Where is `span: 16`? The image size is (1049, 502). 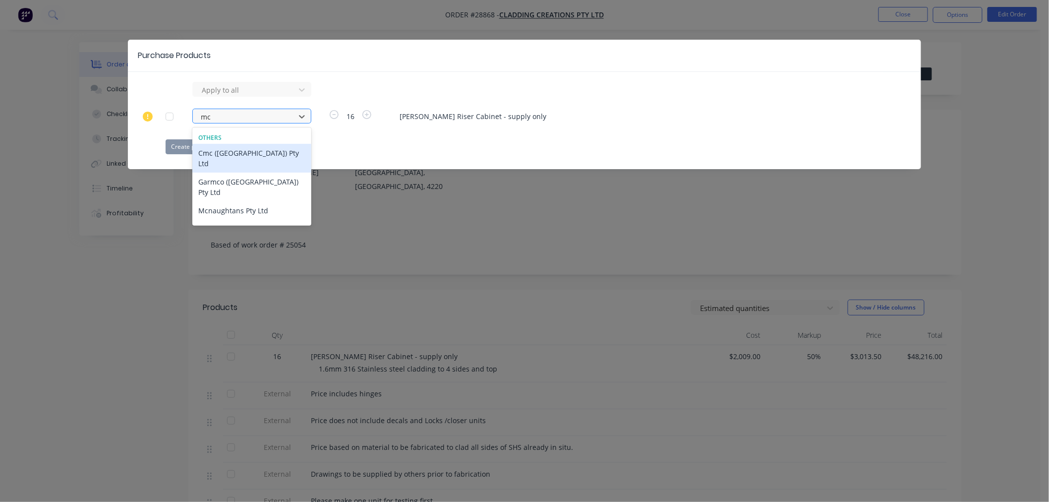 span: 16 is located at coordinates (350, 116).